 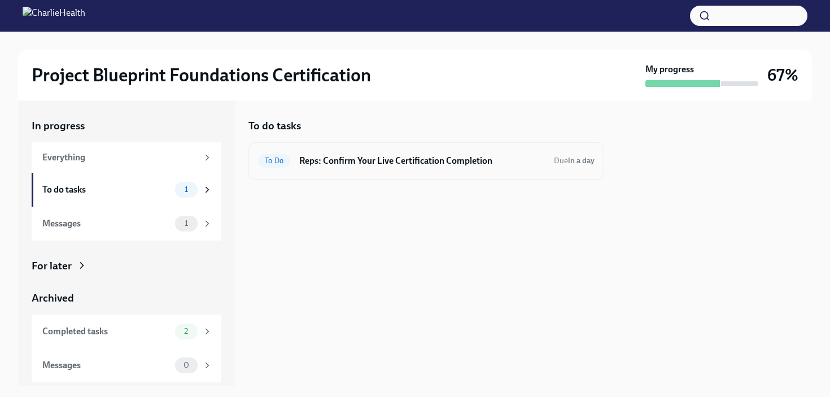 What do you see at coordinates (126, 298) in the screenshot?
I see `div: Archived` at bounding box center [126, 298].